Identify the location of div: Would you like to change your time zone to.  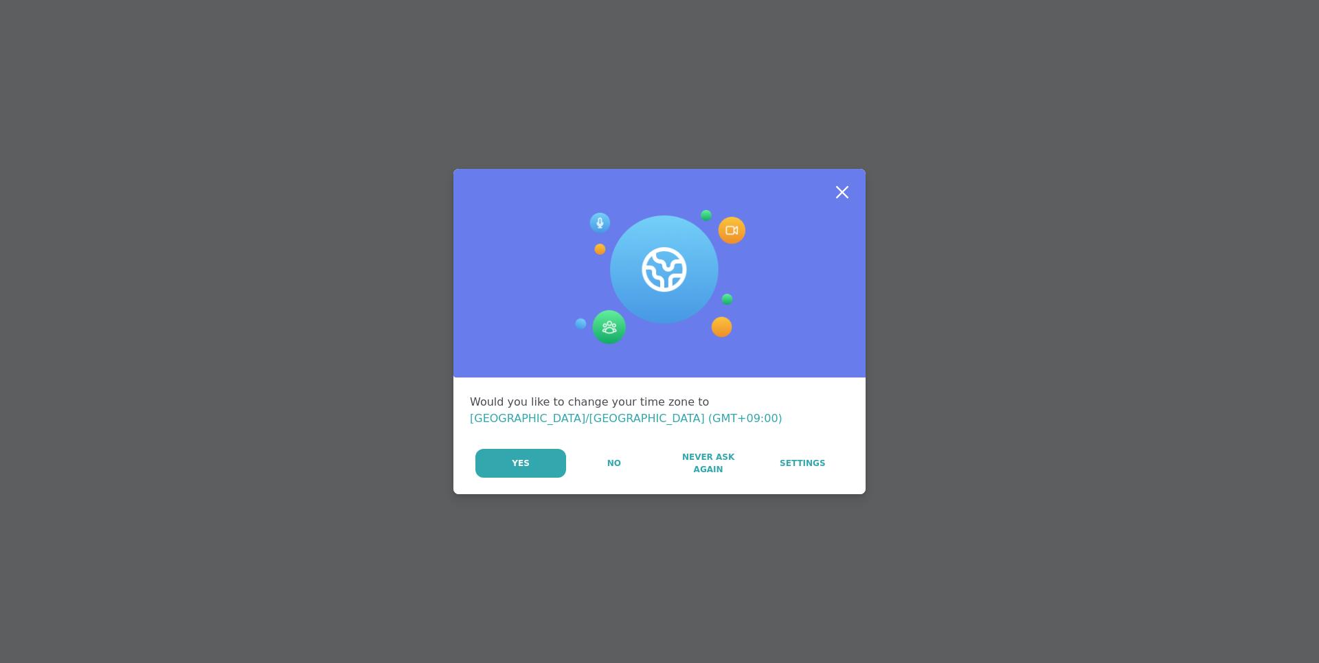
(659, 411).